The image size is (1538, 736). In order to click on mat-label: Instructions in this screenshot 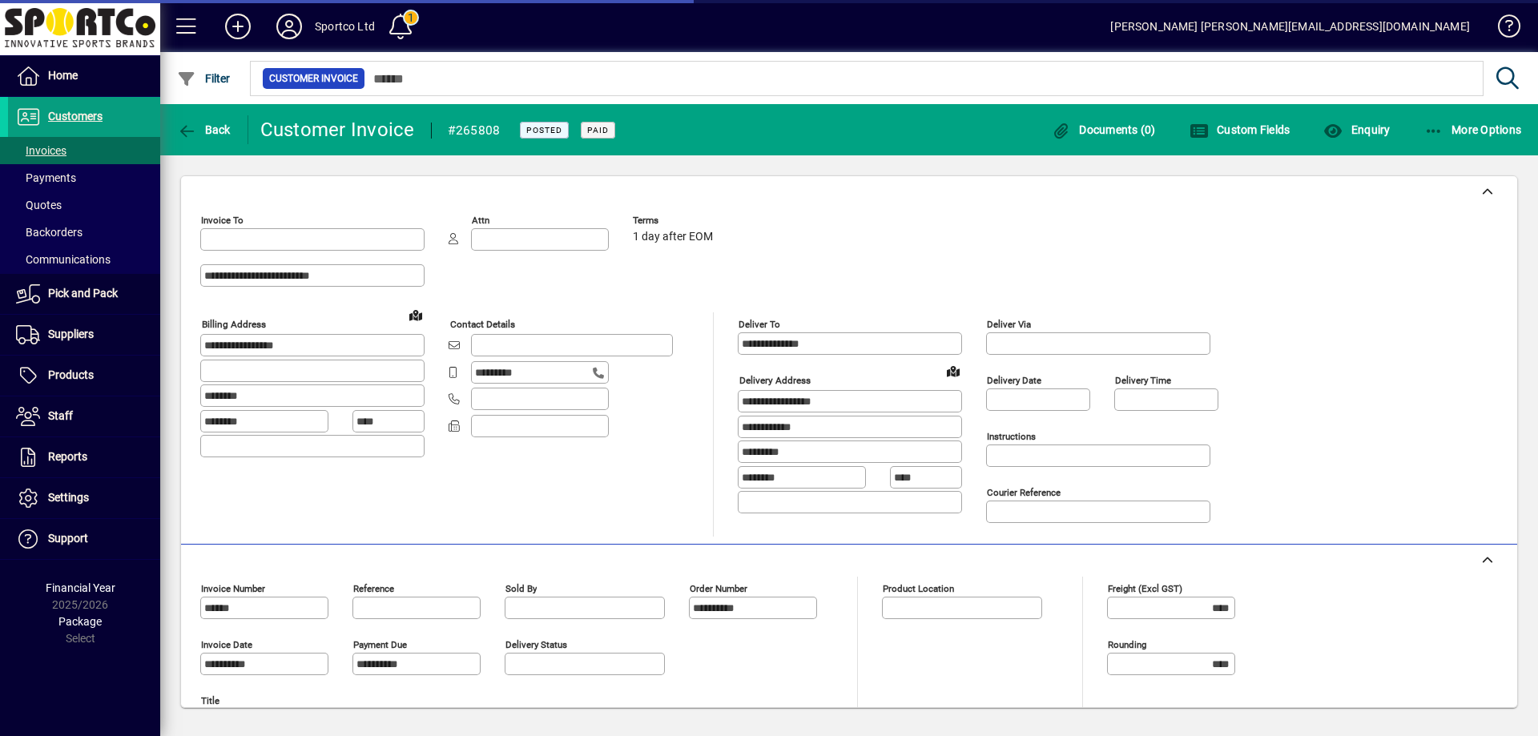, I will do `click(1011, 437)`.